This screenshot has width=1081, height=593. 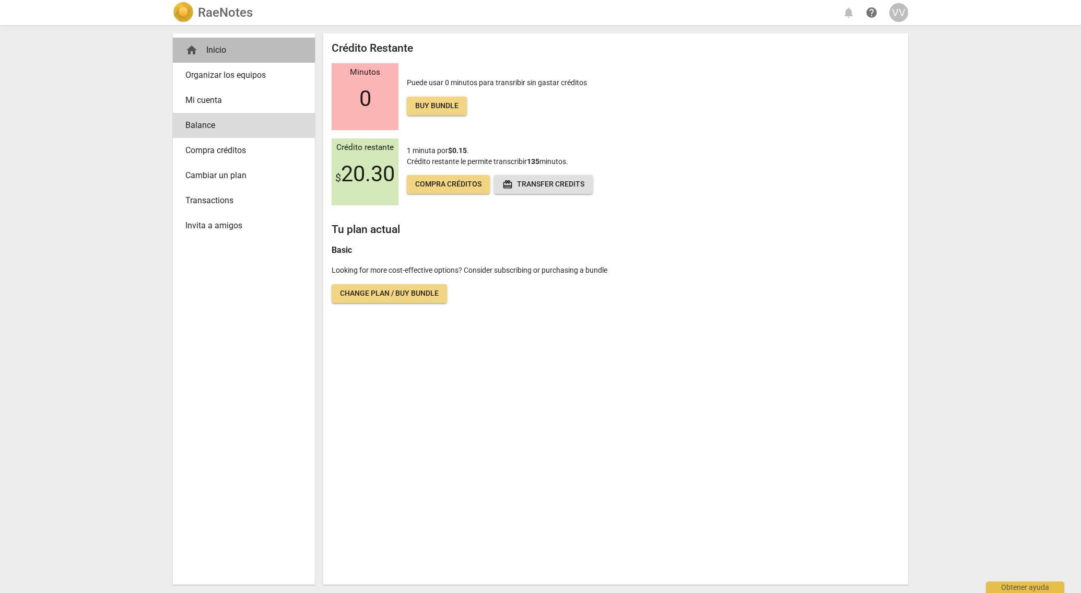 What do you see at coordinates (438, 150) in the screenshot?
I see `span: 1 minuta por .` at bounding box center [438, 150].